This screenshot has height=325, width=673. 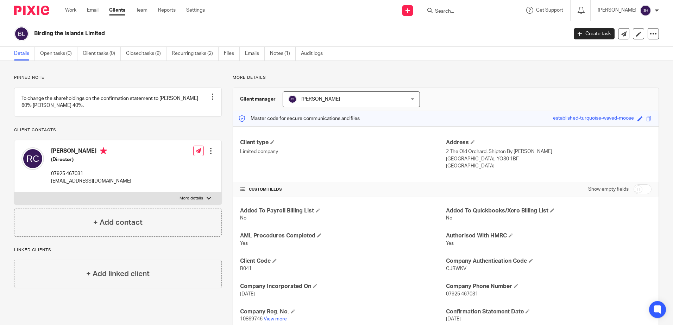 I want to click on h4: Company Authentication Code, so click(x=549, y=261).